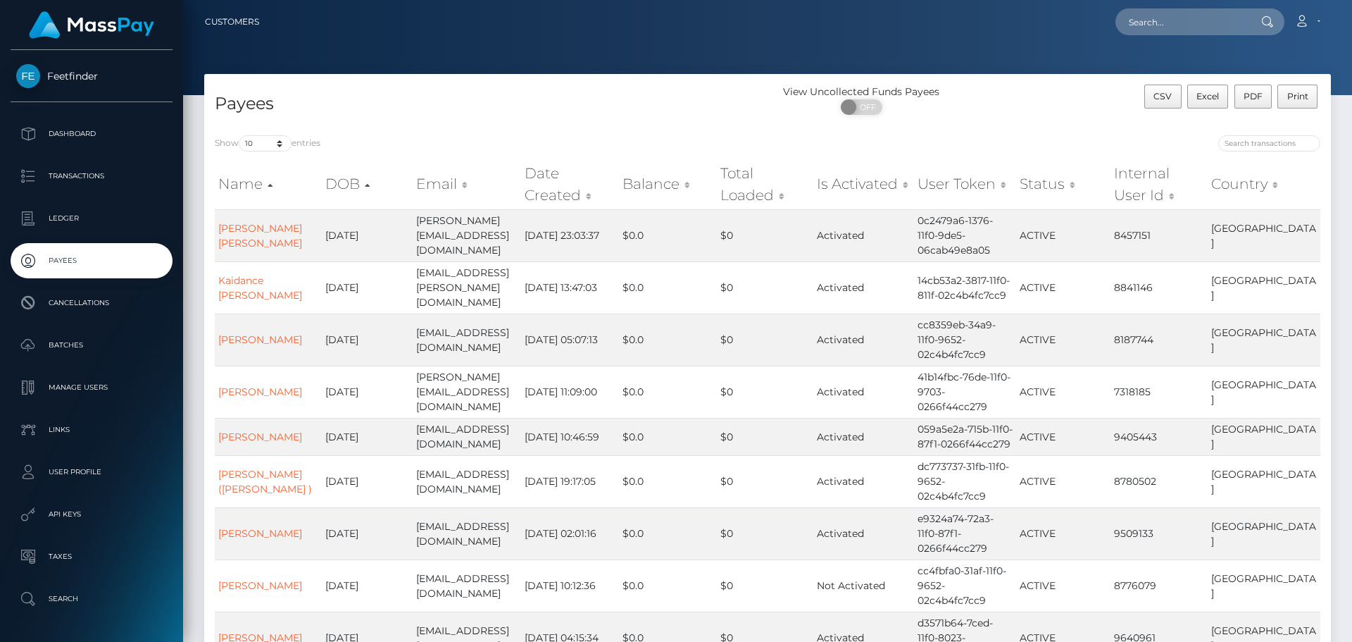 The image size is (1352, 642). I want to click on a: Links, so click(92, 430).